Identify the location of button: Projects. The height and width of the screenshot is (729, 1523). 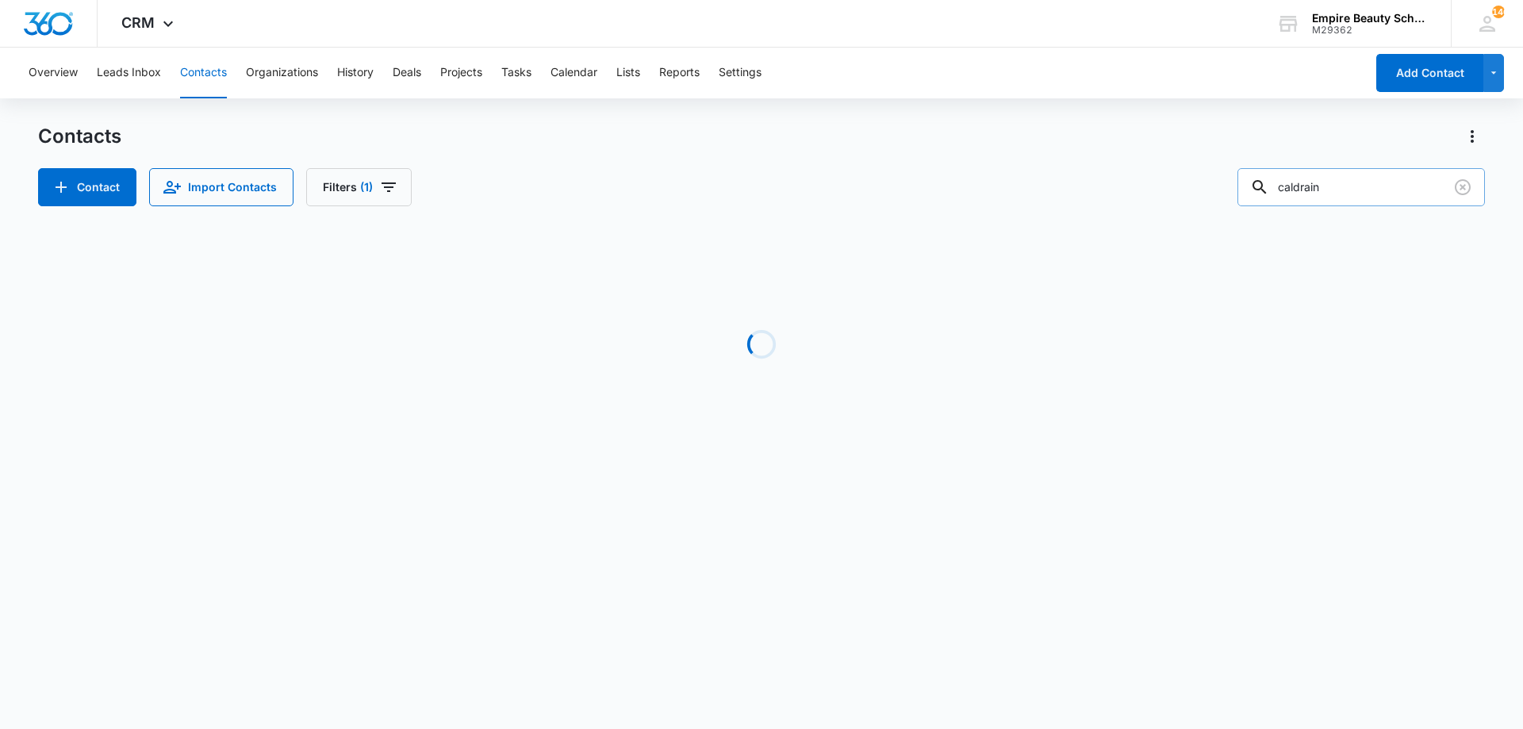
(461, 73).